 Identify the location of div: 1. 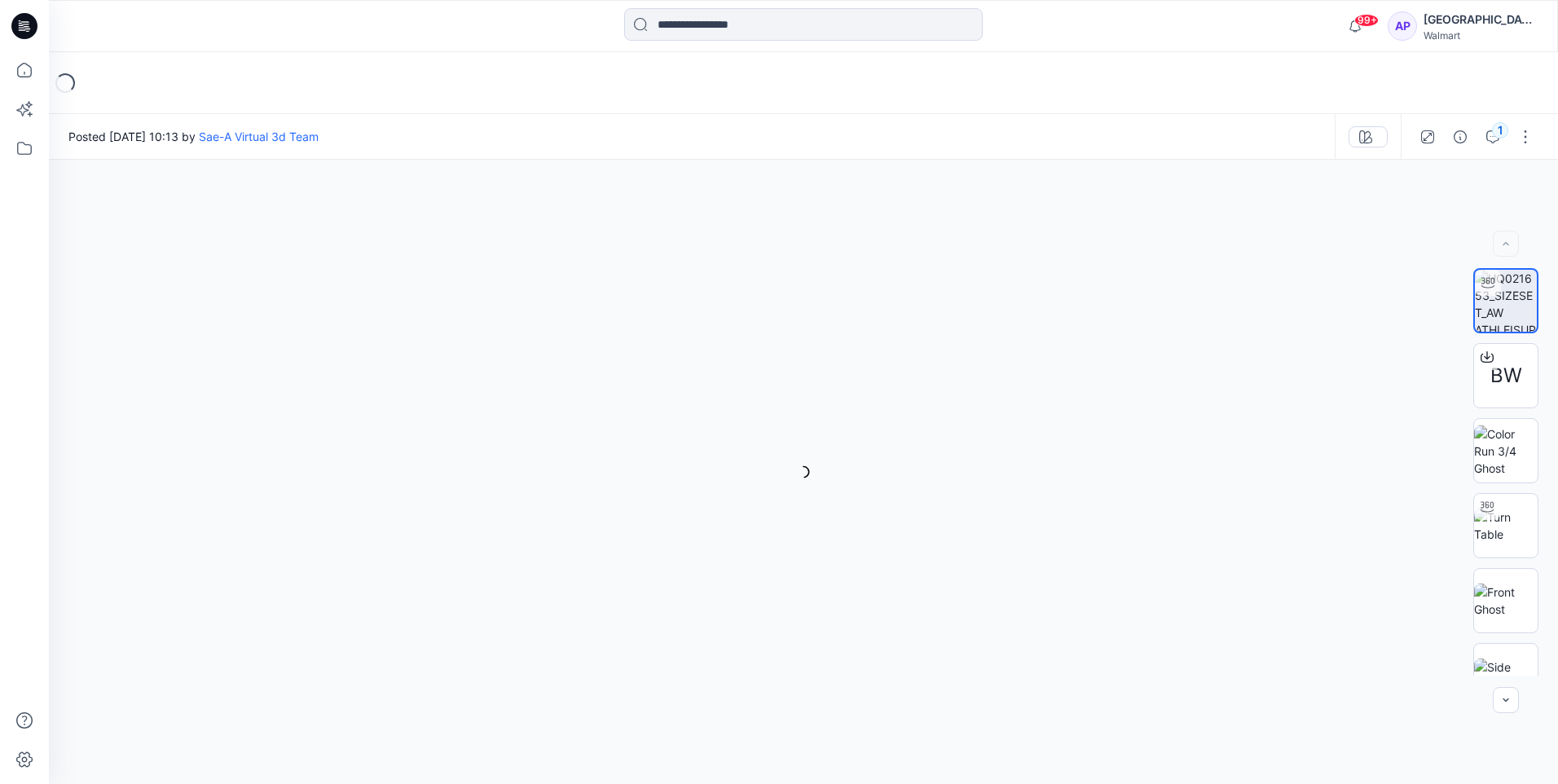
(1500, 131).